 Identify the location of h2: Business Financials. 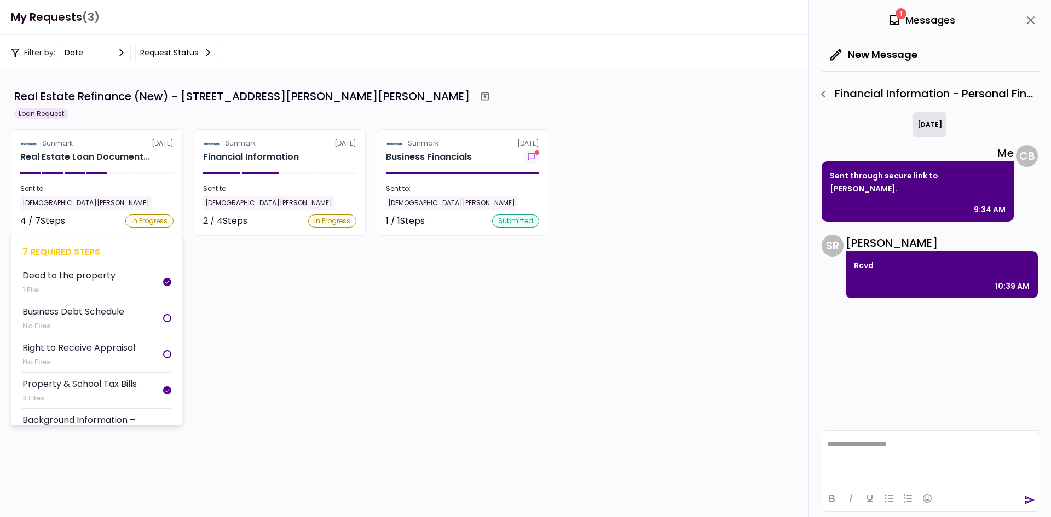
(428, 157).